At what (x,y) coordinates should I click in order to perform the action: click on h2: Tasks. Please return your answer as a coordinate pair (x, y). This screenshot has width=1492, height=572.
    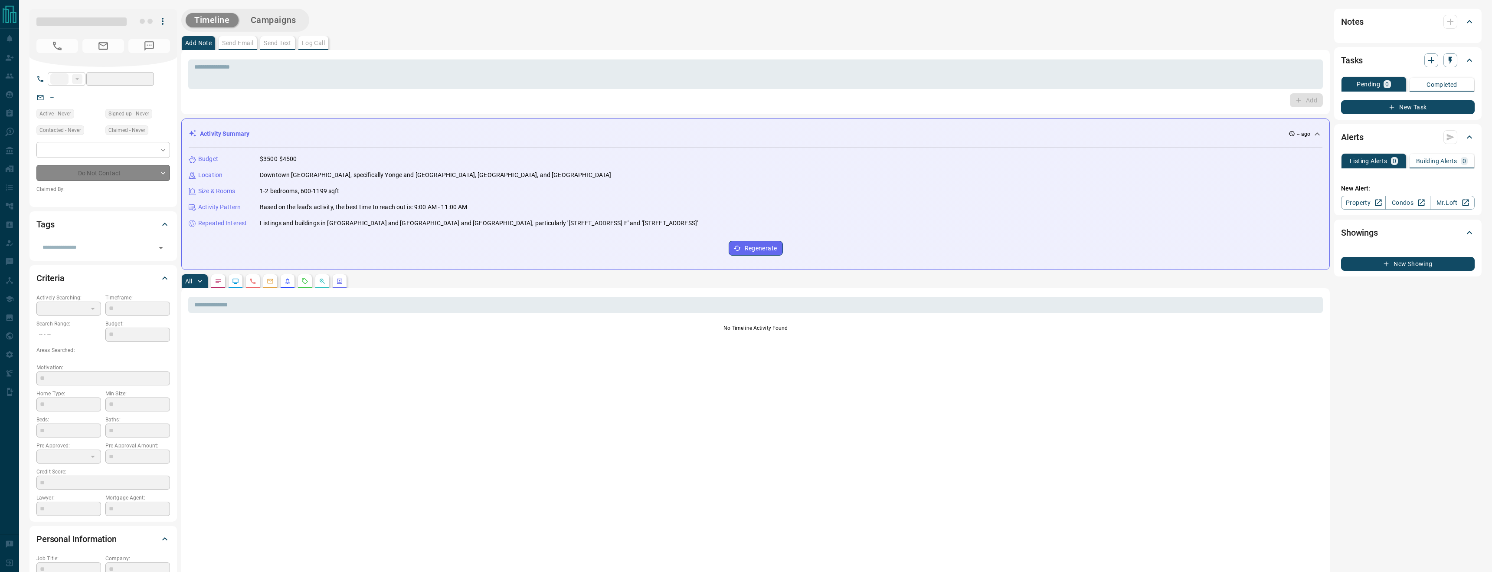
    Looking at the image, I should click on (1352, 60).